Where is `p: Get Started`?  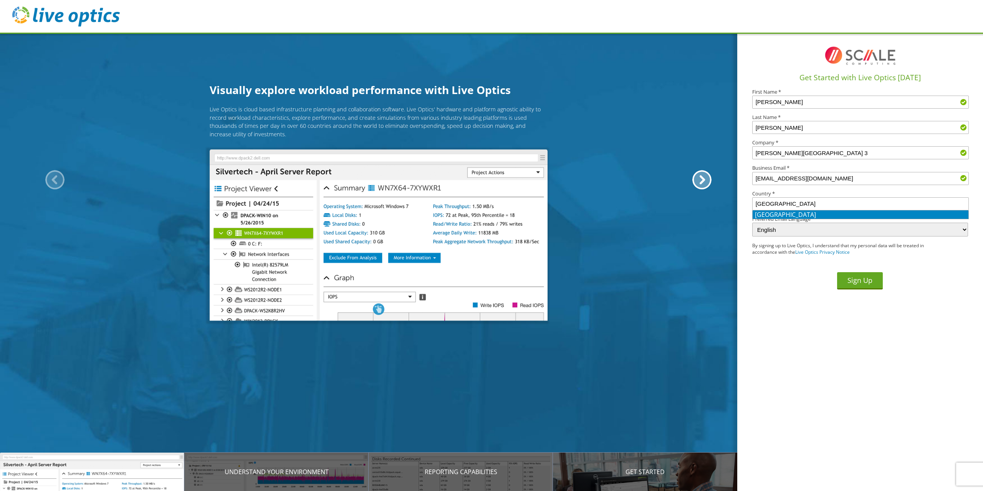
p: Get Started is located at coordinates (645, 472).